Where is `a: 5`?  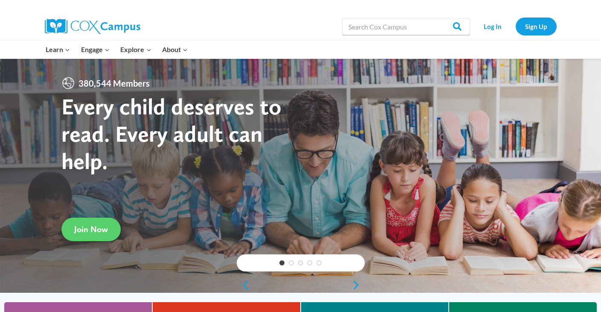
a: 5 is located at coordinates (319, 263).